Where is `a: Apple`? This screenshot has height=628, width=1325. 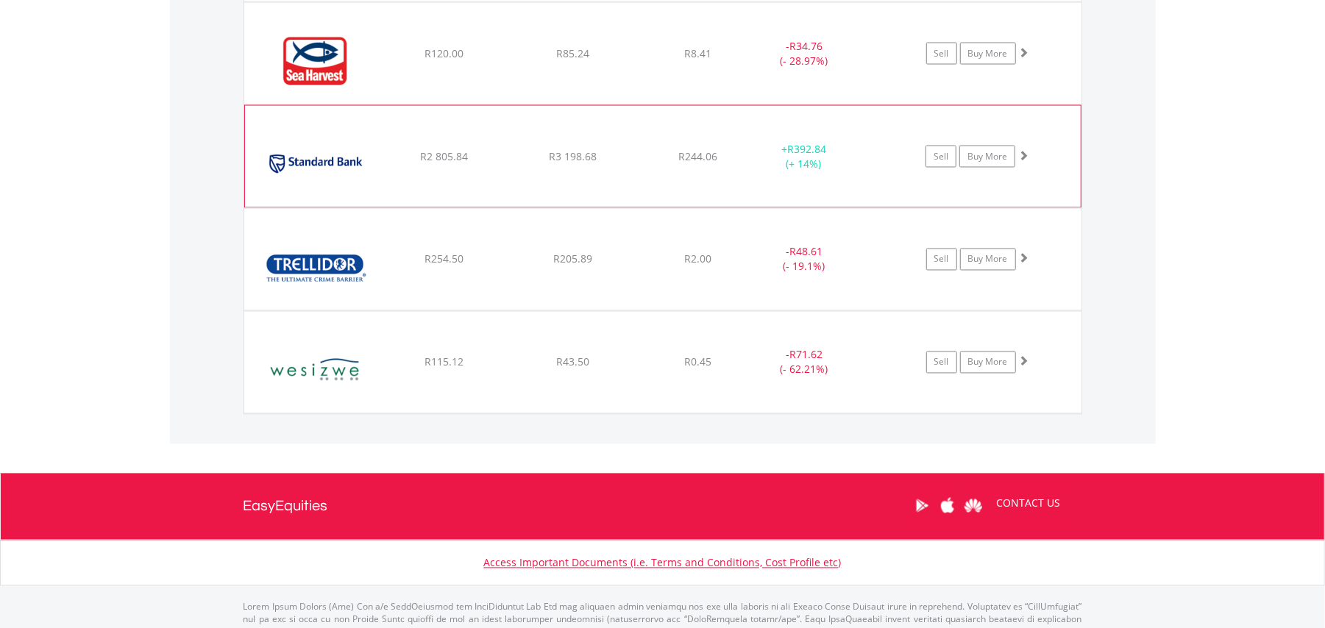
a: Apple is located at coordinates (947, 506).